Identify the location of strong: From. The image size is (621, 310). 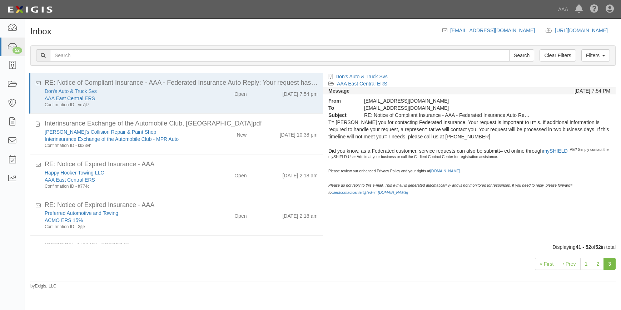
(341, 101).